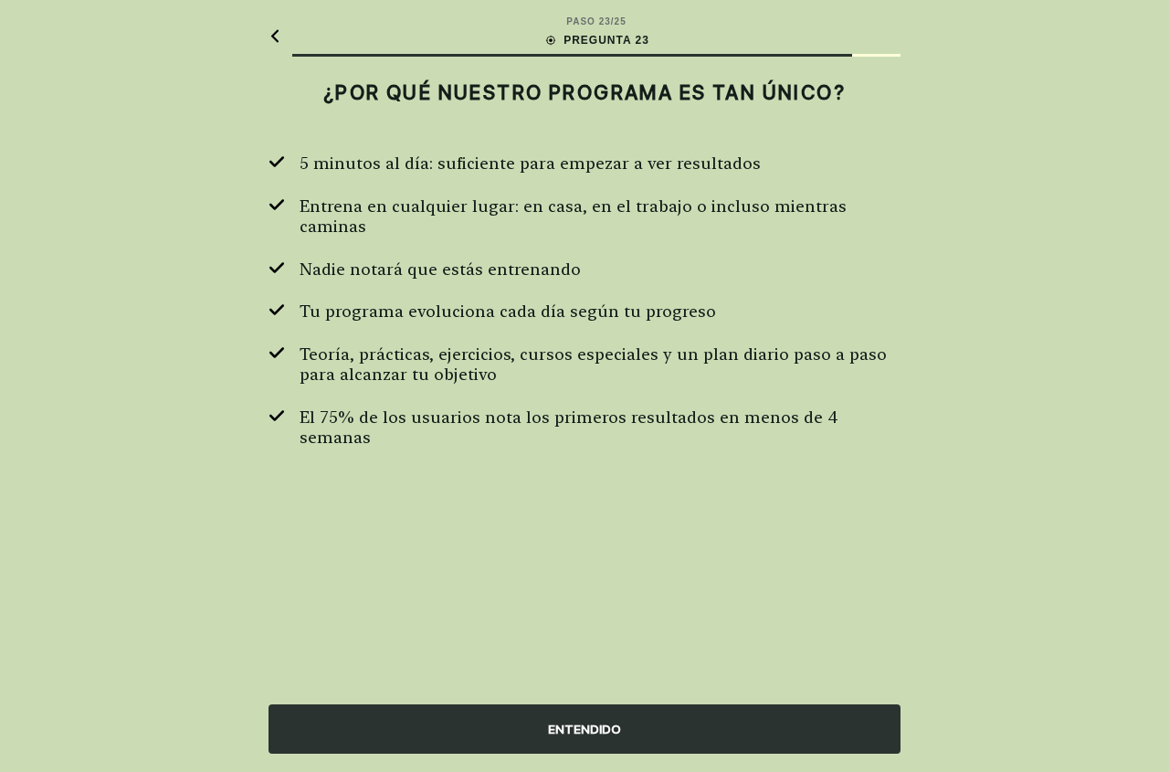 The height and width of the screenshot is (772, 1169). Describe the element at coordinates (596, 40) in the screenshot. I see `div: PREGUNTA 23` at that location.